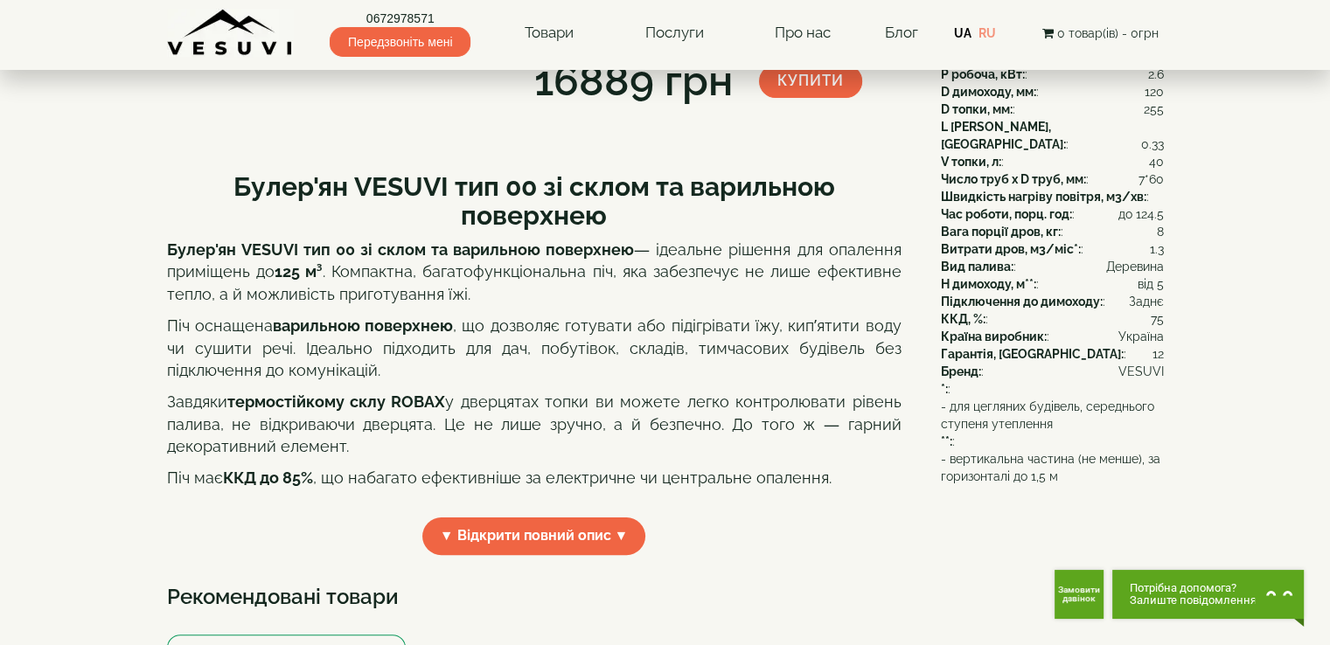 This screenshot has height=645, width=1330. I want to click on b: ККД, %:, so click(963, 319).